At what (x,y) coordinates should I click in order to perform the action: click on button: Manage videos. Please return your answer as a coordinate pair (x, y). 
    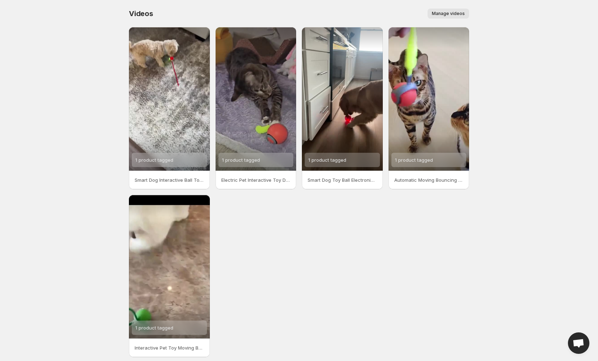
    Looking at the image, I should click on (448, 14).